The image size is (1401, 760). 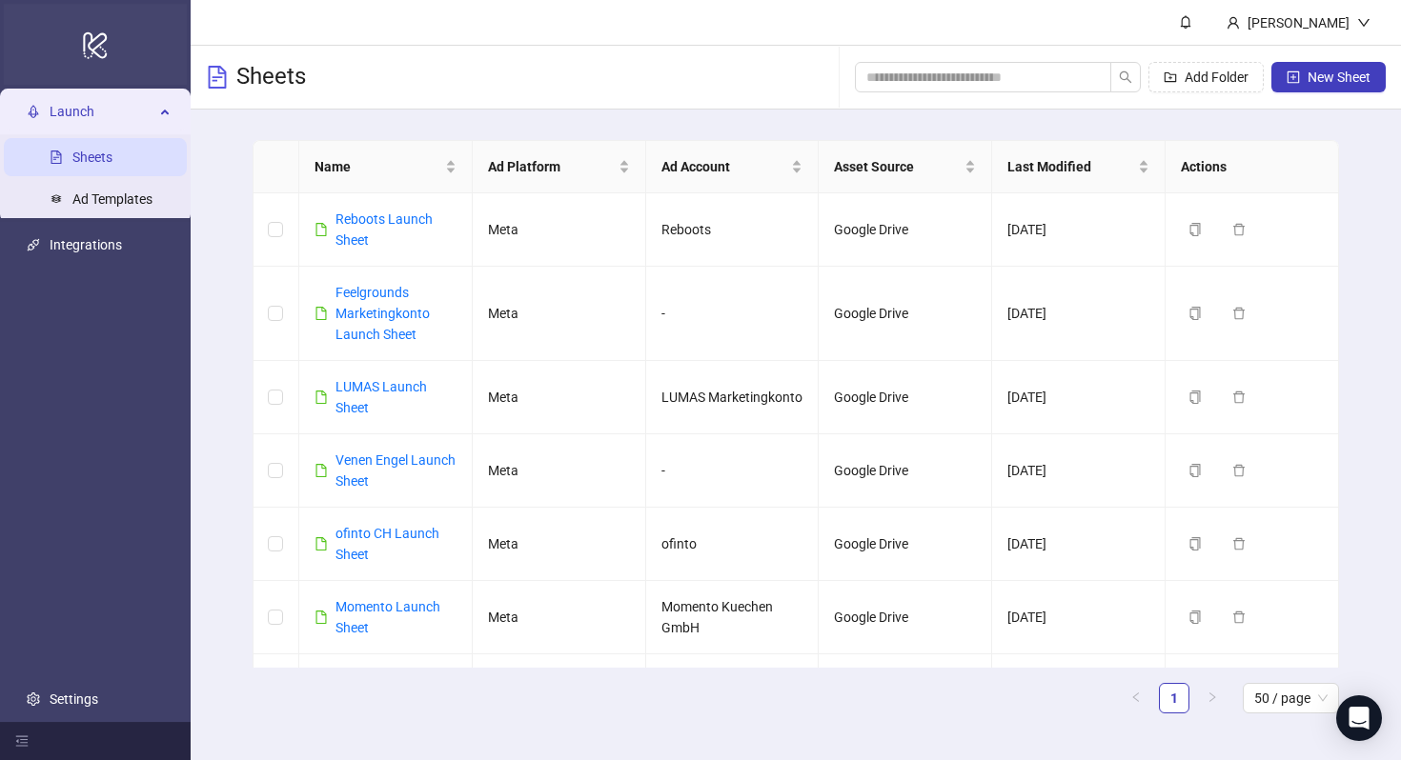 I want to click on th: Actions, so click(x=1252, y=167).